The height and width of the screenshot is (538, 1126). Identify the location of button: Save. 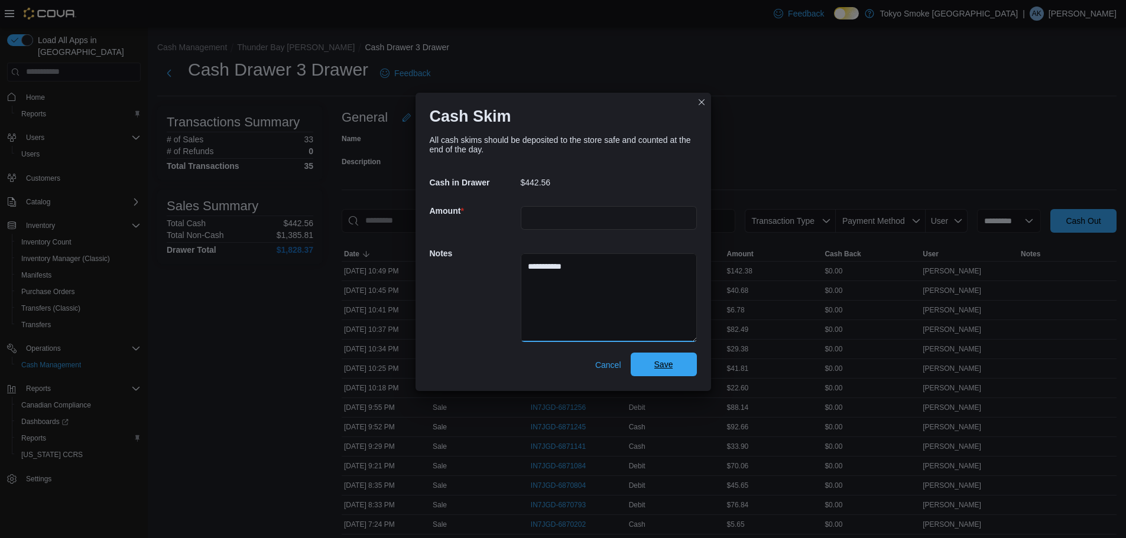
(664, 365).